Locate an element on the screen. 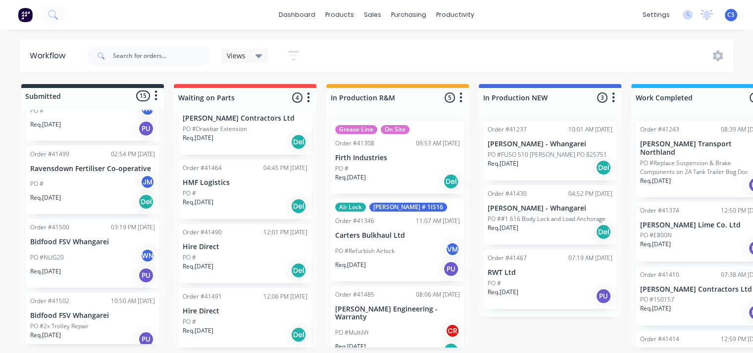 This screenshot has width=753, height=353. div: Order #41490 is located at coordinates (202, 233).